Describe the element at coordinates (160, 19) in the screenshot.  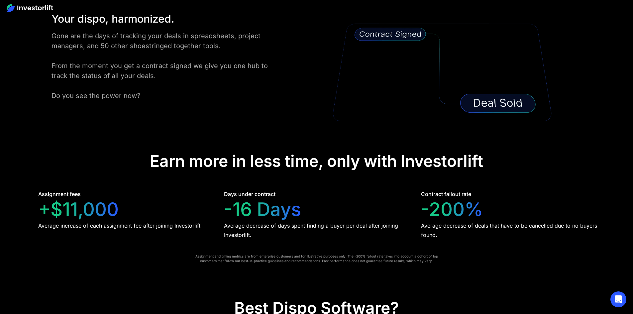
I see `div: Your dispo, harmonized.` at that location.